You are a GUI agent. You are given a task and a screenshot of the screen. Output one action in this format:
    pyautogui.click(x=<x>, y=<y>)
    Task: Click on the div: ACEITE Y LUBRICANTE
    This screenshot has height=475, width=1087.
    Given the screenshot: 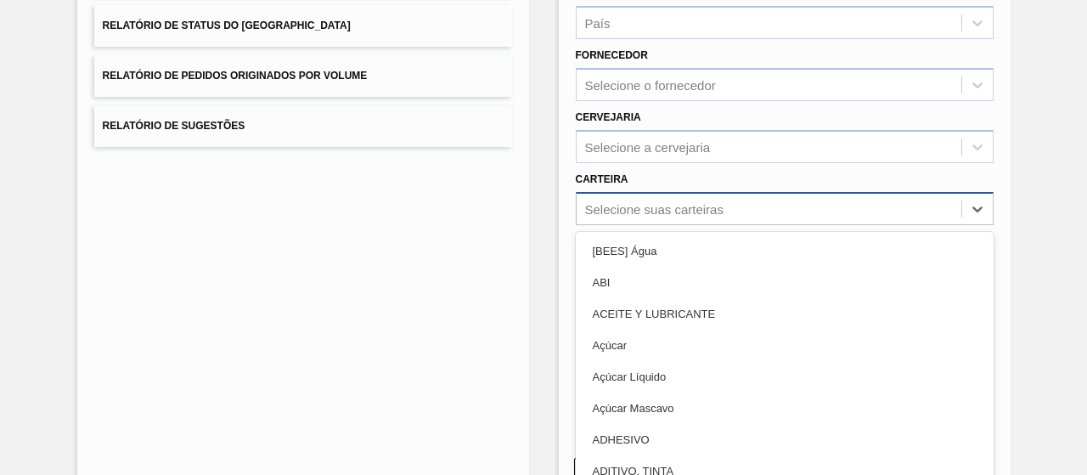 What is the action you would take?
    pyautogui.click(x=785, y=313)
    